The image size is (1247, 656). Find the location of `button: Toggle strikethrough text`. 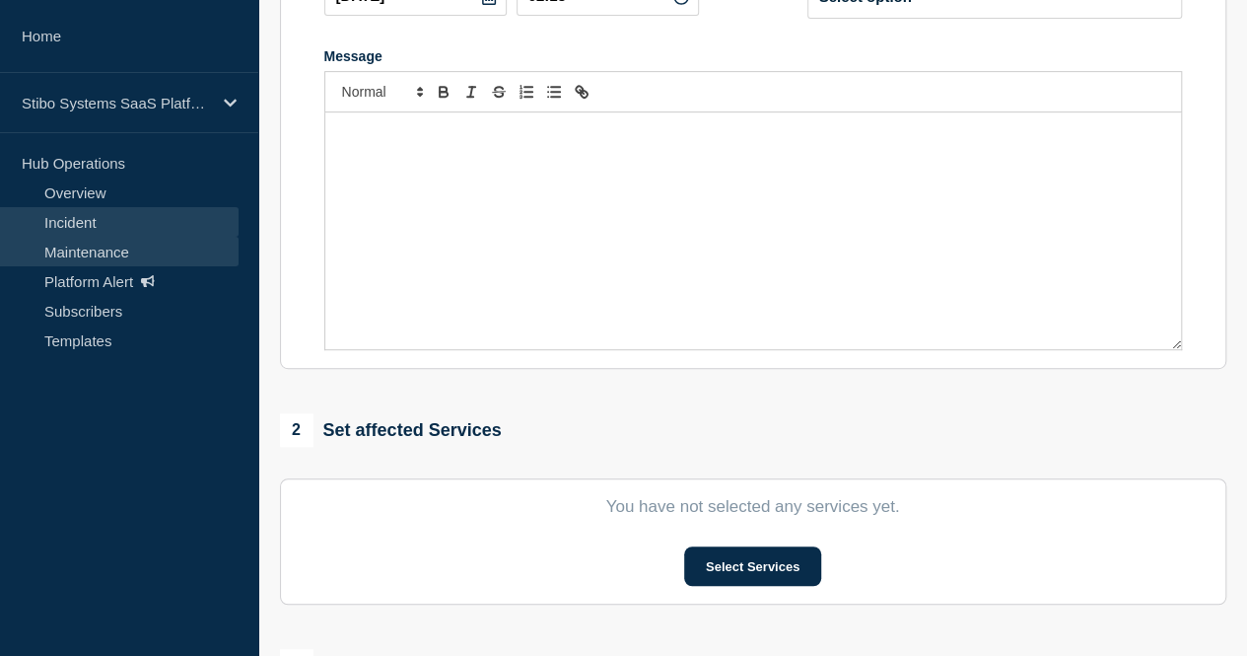

button: Toggle strikethrough text is located at coordinates (499, 92).